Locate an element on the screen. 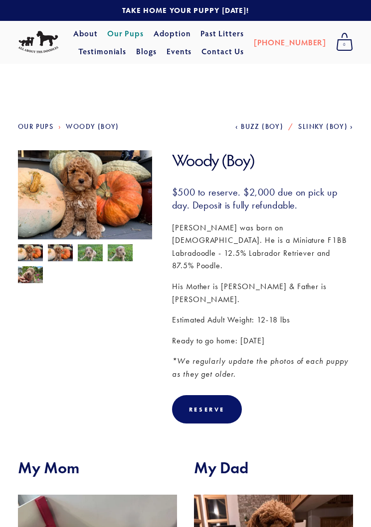  div: Reserve is located at coordinates (207, 409).